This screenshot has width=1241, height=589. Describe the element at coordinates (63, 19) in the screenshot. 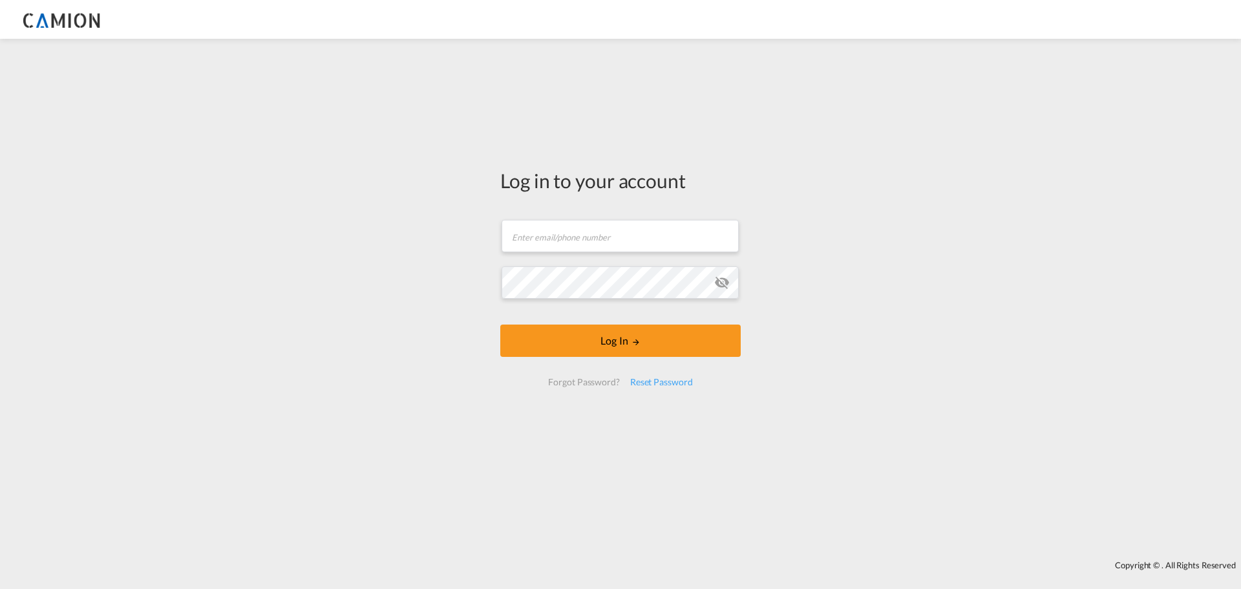

I see `img: 05c02a603cfc11efa1b81fce21b124fa.png` at that location.